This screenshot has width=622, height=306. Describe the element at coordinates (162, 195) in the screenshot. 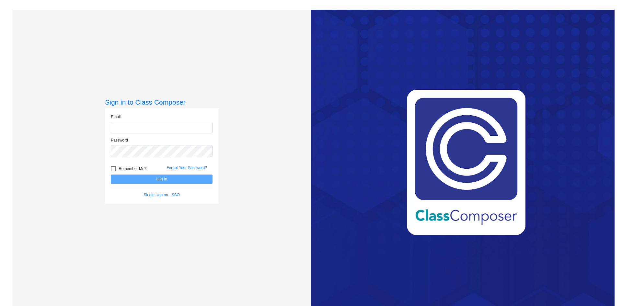

I see `a: Single sign on - SSO` at that location.